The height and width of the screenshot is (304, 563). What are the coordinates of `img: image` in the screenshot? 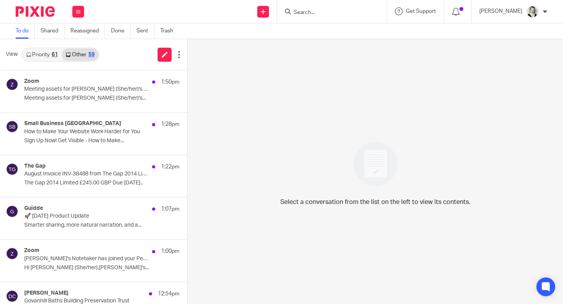 It's located at (375, 164).